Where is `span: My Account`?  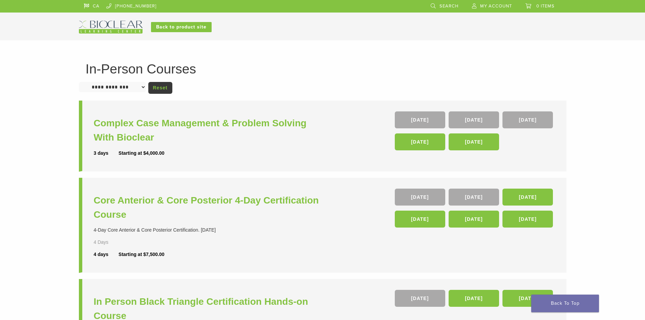
span: My Account is located at coordinates (496, 6).